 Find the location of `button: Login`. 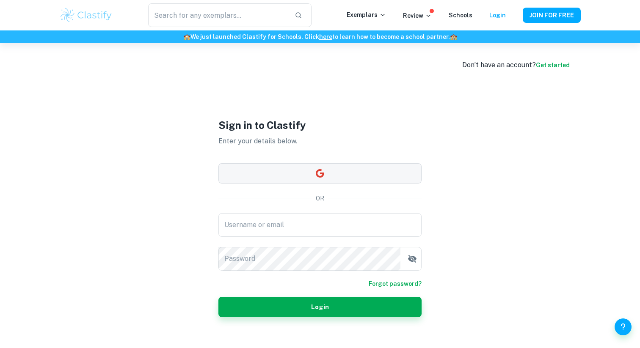

button: Login is located at coordinates (320, 307).